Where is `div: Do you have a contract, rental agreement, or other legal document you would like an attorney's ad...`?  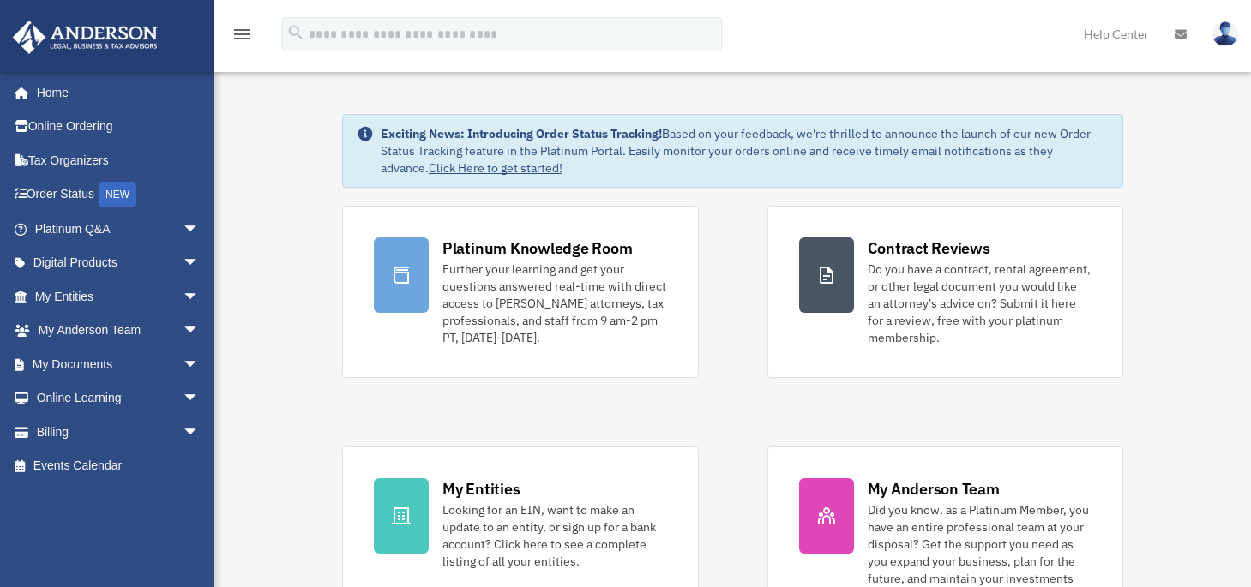
div: Do you have a contract, rental agreement, or other legal document you would like an attorney's ad... is located at coordinates (980, 304).